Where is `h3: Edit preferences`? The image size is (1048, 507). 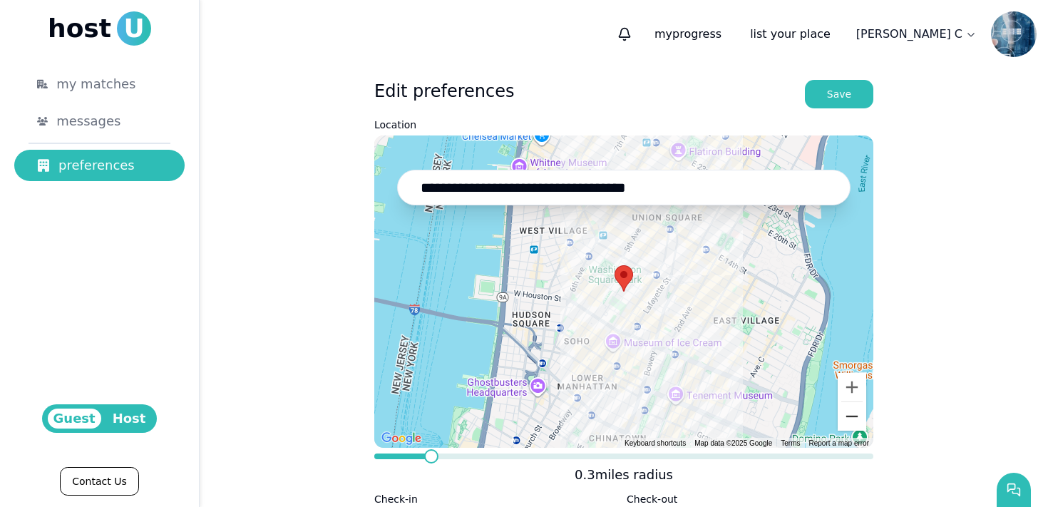
h3: Edit preferences is located at coordinates (444, 94).